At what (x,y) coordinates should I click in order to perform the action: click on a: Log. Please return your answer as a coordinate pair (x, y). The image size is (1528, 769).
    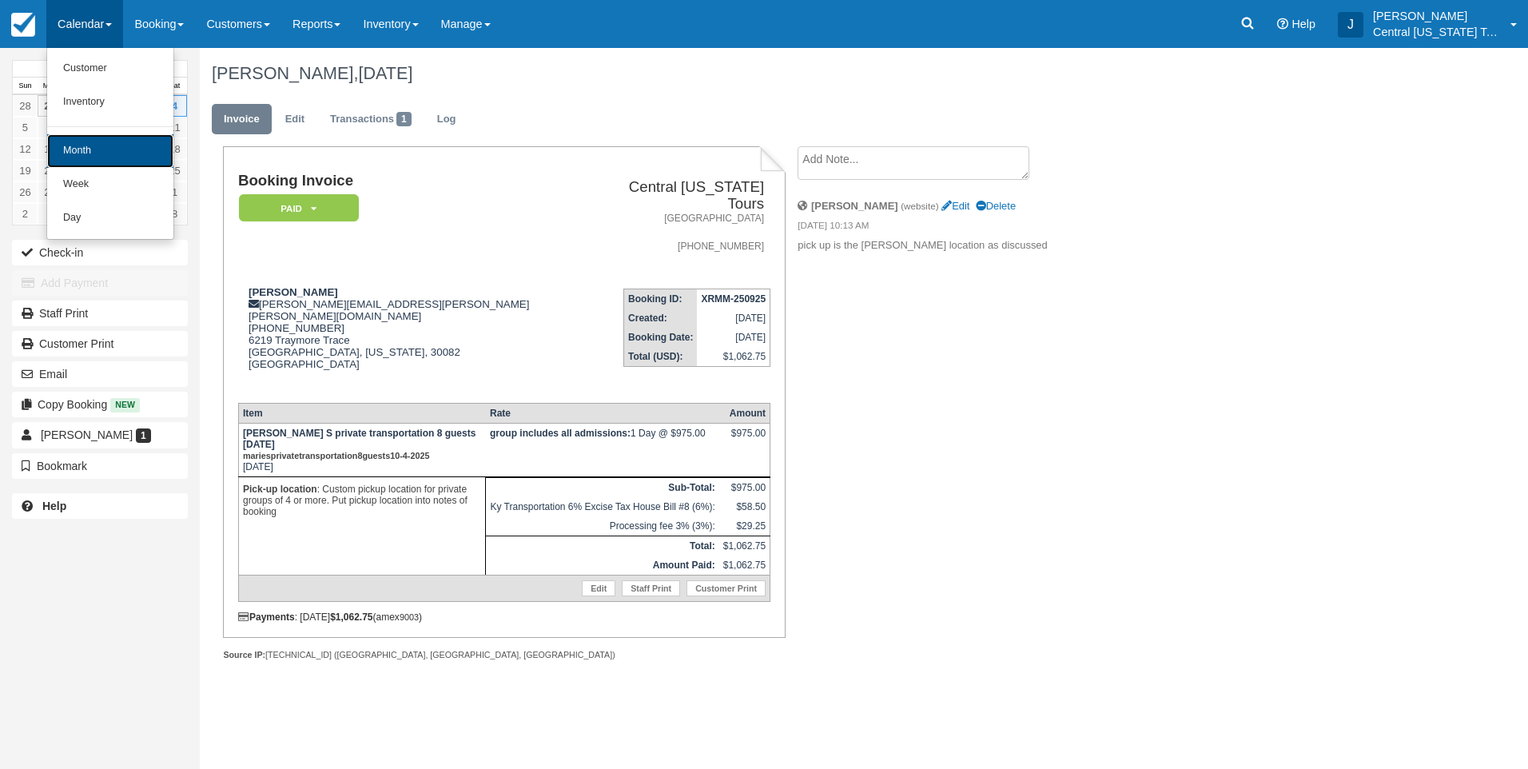
    Looking at the image, I should click on (447, 119).